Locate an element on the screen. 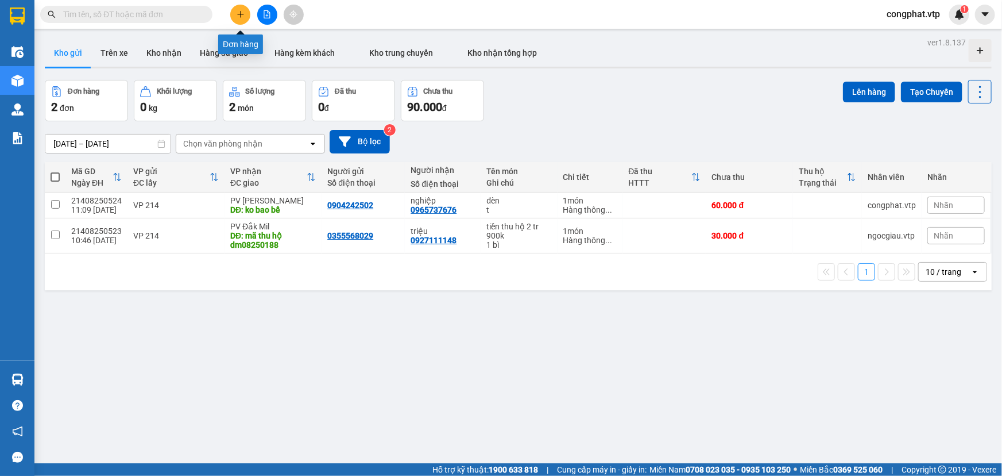 This screenshot has height=476, width=1002. div: Nhãn is located at coordinates (956, 177).